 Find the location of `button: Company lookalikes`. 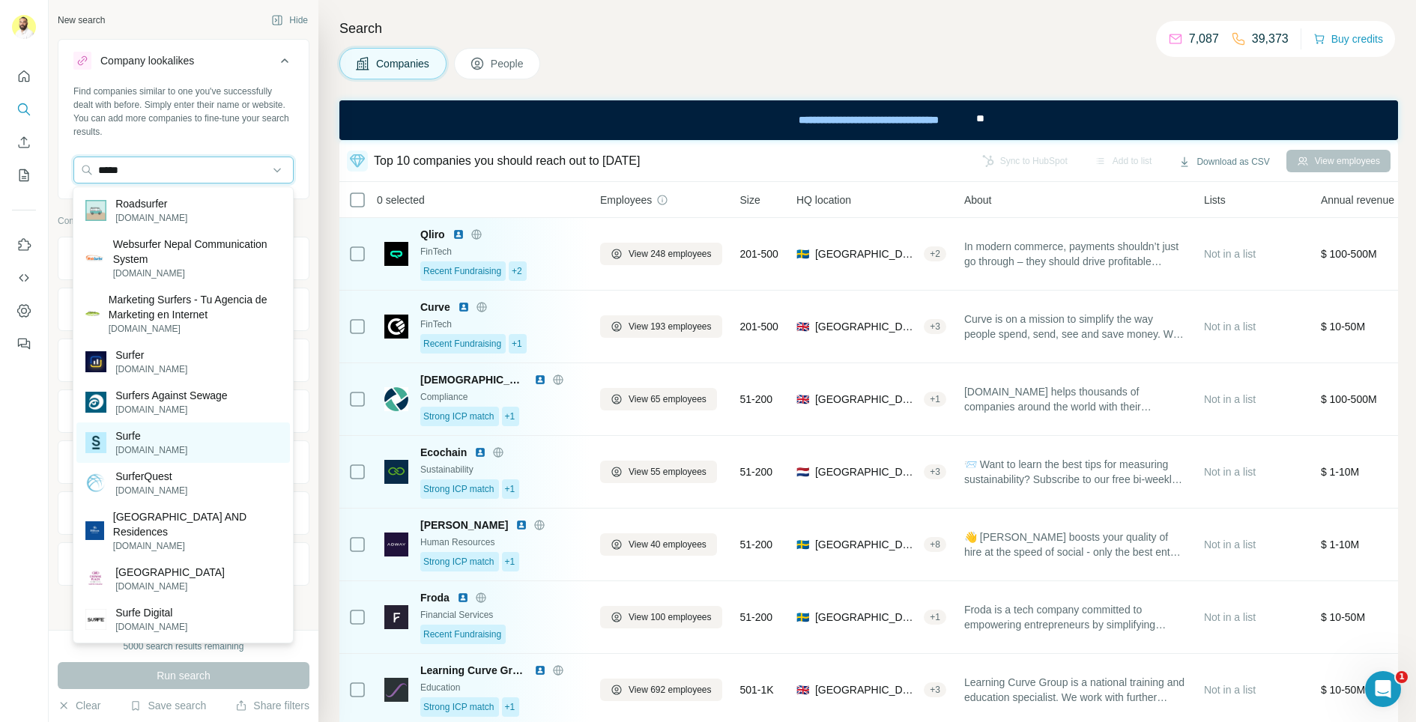

button: Company lookalikes is located at coordinates (184, 64).